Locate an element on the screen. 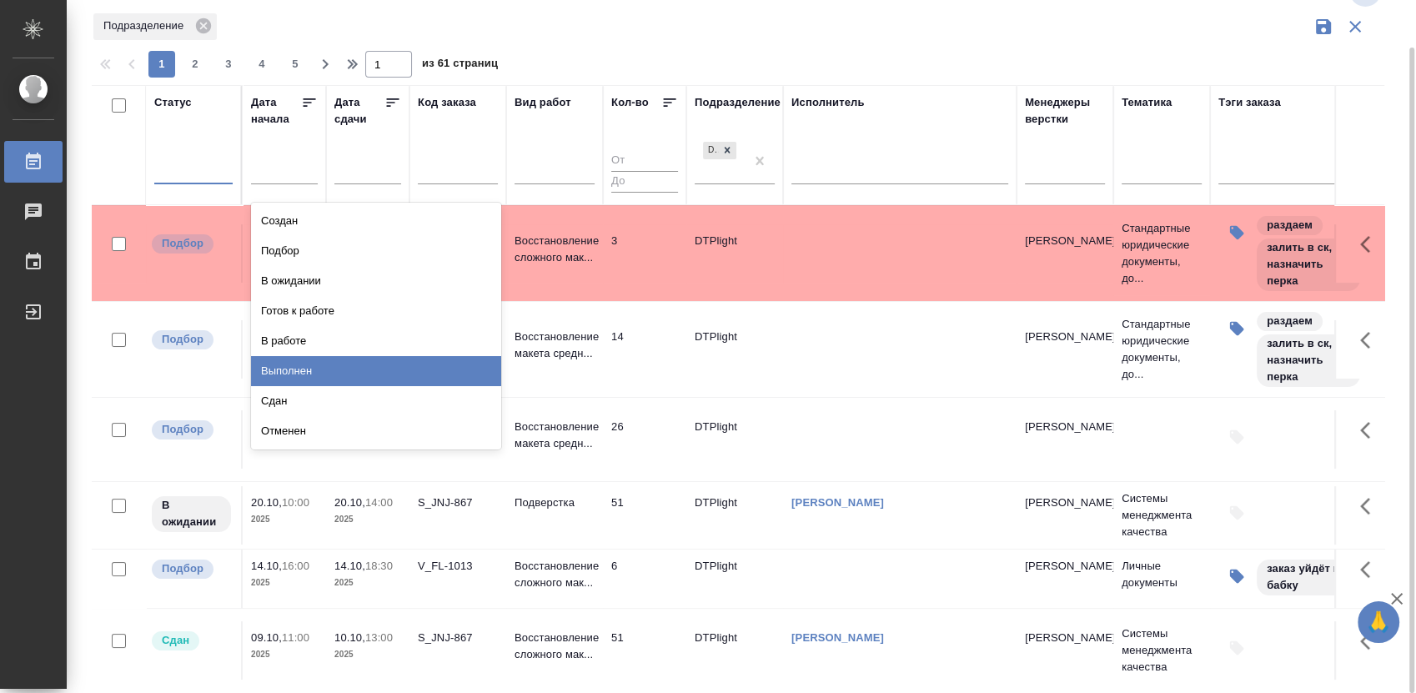 Image resolution: width=1416 pixels, height=693 pixels. button: Сохранить фильтры is located at coordinates (1324, 27).